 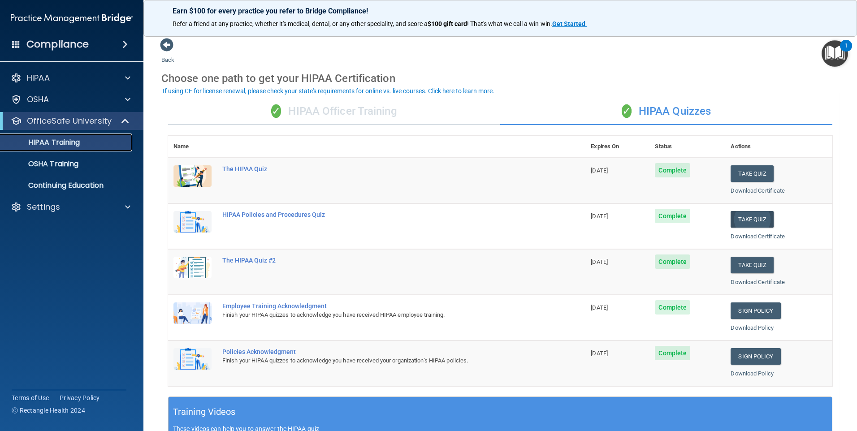 I want to click on a: OSHA, so click(x=70, y=99).